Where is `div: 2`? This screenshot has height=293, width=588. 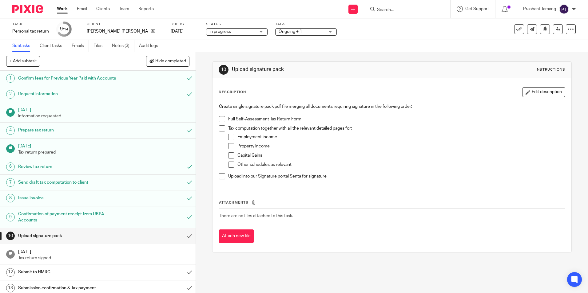 div: 2 is located at coordinates (10, 94).